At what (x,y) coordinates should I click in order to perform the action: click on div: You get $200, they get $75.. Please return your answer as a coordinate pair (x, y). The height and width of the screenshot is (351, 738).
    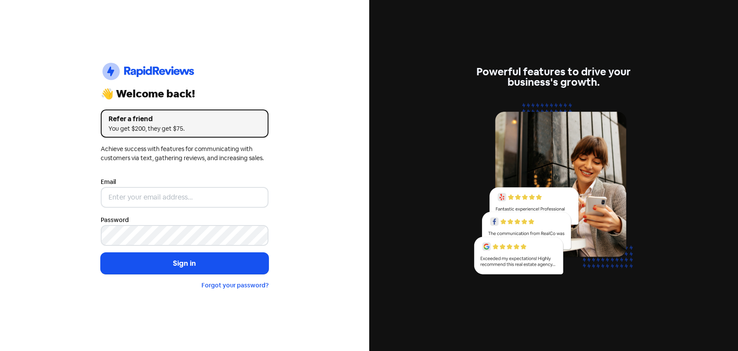
    Looking at the image, I should click on (185, 128).